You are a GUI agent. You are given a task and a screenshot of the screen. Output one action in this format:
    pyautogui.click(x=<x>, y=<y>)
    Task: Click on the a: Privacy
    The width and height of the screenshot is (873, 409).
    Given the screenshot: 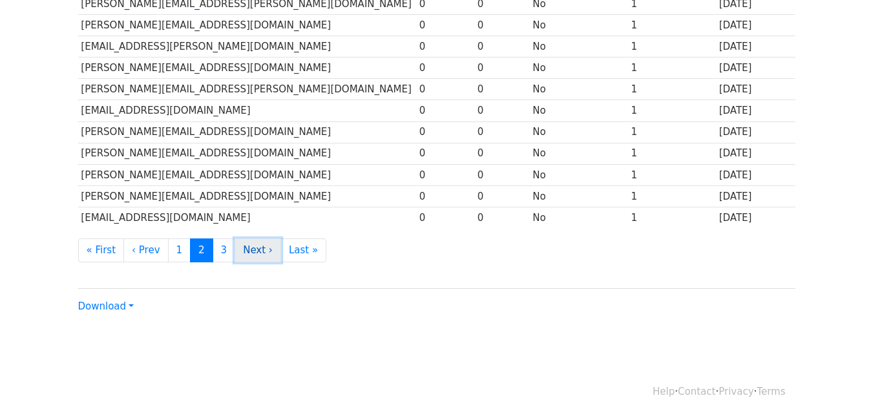 What is the action you would take?
    pyautogui.click(x=736, y=392)
    